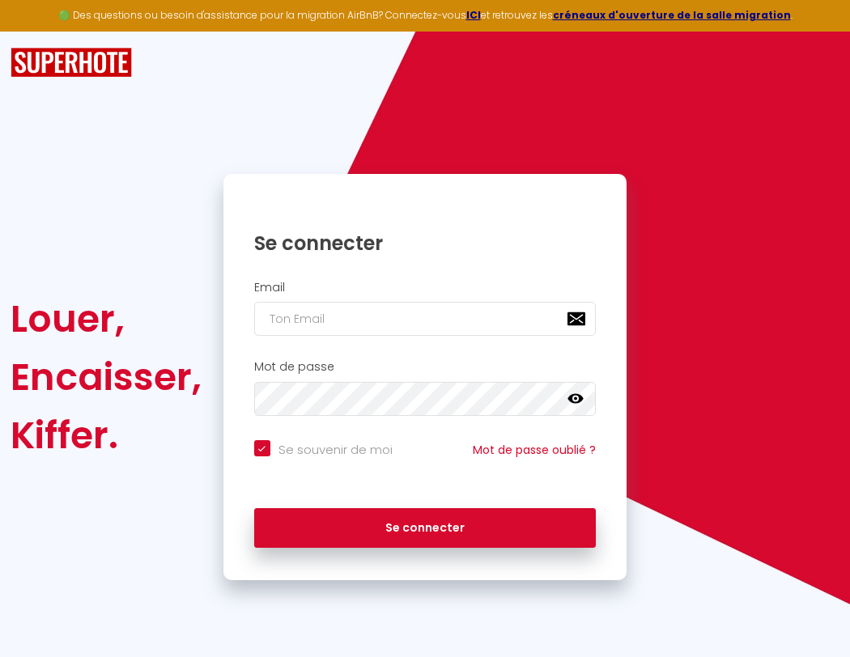 The height and width of the screenshot is (657, 850). Describe the element at coordinates (425, 319) in the screenshot. I see `input: Ton Email` at that location.